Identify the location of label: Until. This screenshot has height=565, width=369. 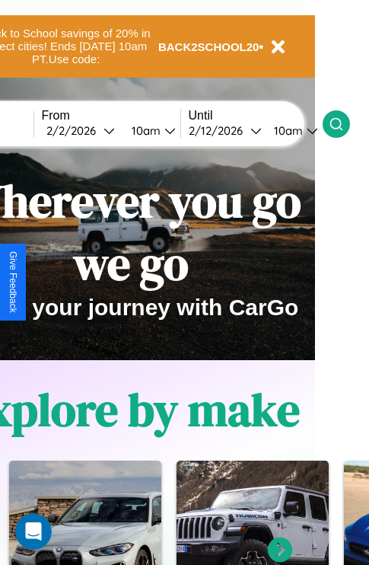
(256, 116).